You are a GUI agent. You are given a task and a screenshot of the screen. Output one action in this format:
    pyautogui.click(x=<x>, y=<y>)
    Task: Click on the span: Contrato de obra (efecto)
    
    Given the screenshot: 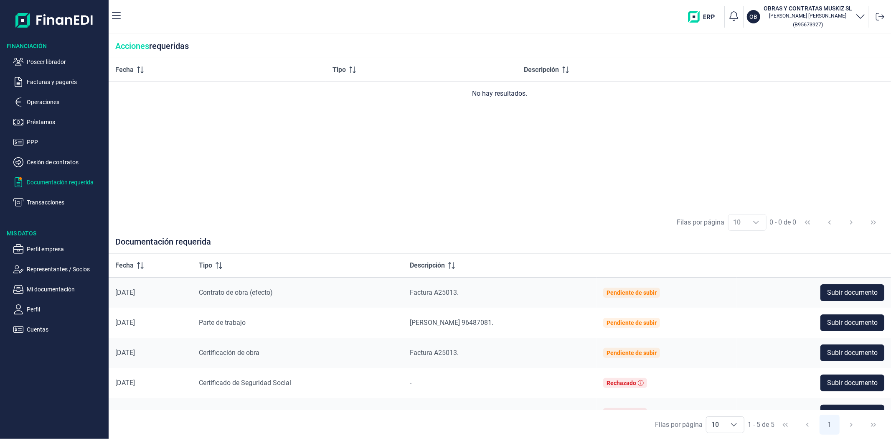 What is the action you would take?
    pyautogui.click(x=236, y=292)
    